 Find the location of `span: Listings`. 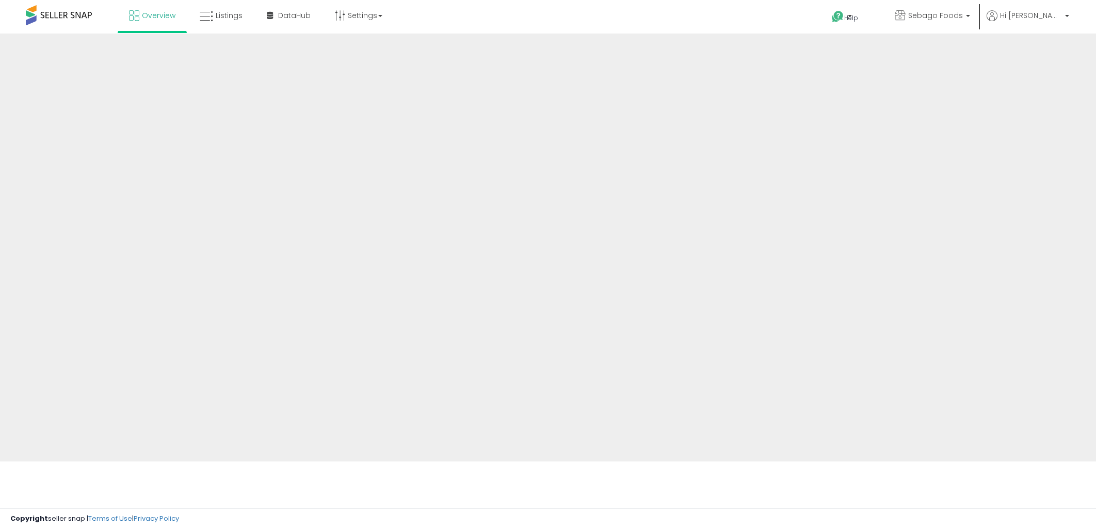

span: Listings is located at coordinates (229, 15).